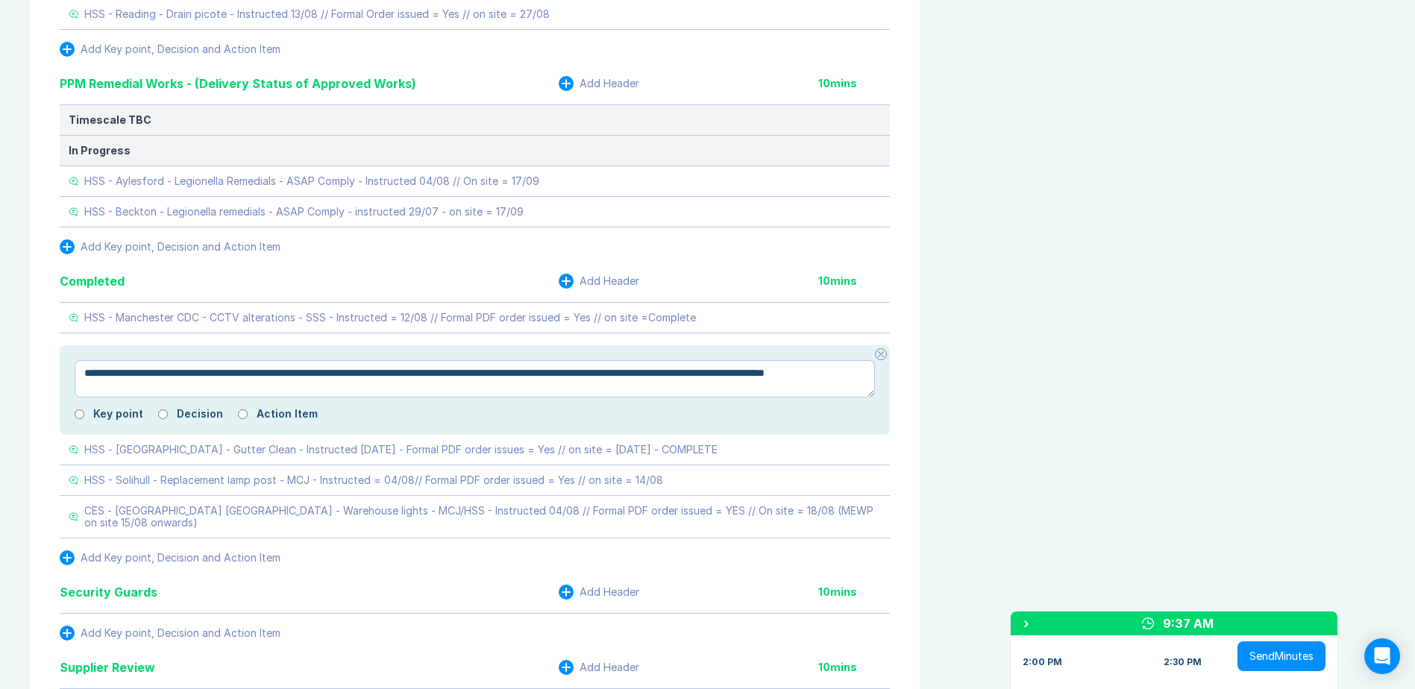 The height and width of the screenshot is (689, 1415). What do you see at coordinates (317, 14) in the screenshot?
I see `div: HSS - Reading - Drain picote - Instructed 13/08 // Formal Order issued = Yes // on site = 27/08` at bounding box center [317, 14].